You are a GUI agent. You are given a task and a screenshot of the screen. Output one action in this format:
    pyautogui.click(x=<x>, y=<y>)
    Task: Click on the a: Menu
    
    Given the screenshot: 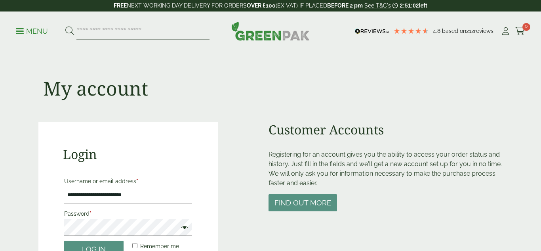 What is the action you would take?
    pyautogui.click(x=32, y=30)
    